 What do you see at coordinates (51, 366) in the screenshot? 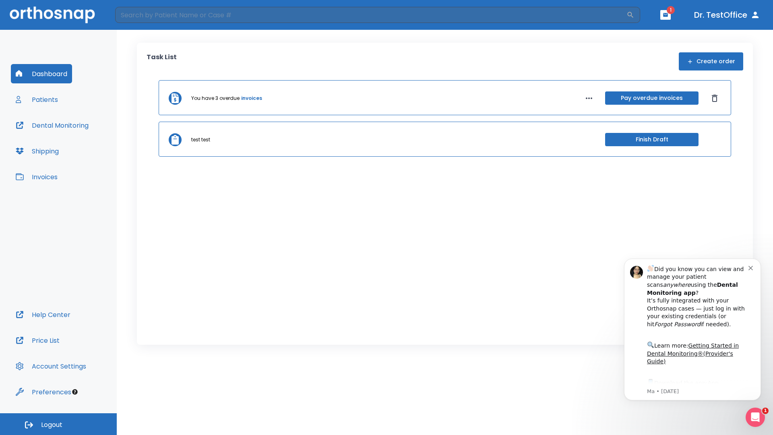
I see `button: Account Settings` at bounding box center [51, 366].